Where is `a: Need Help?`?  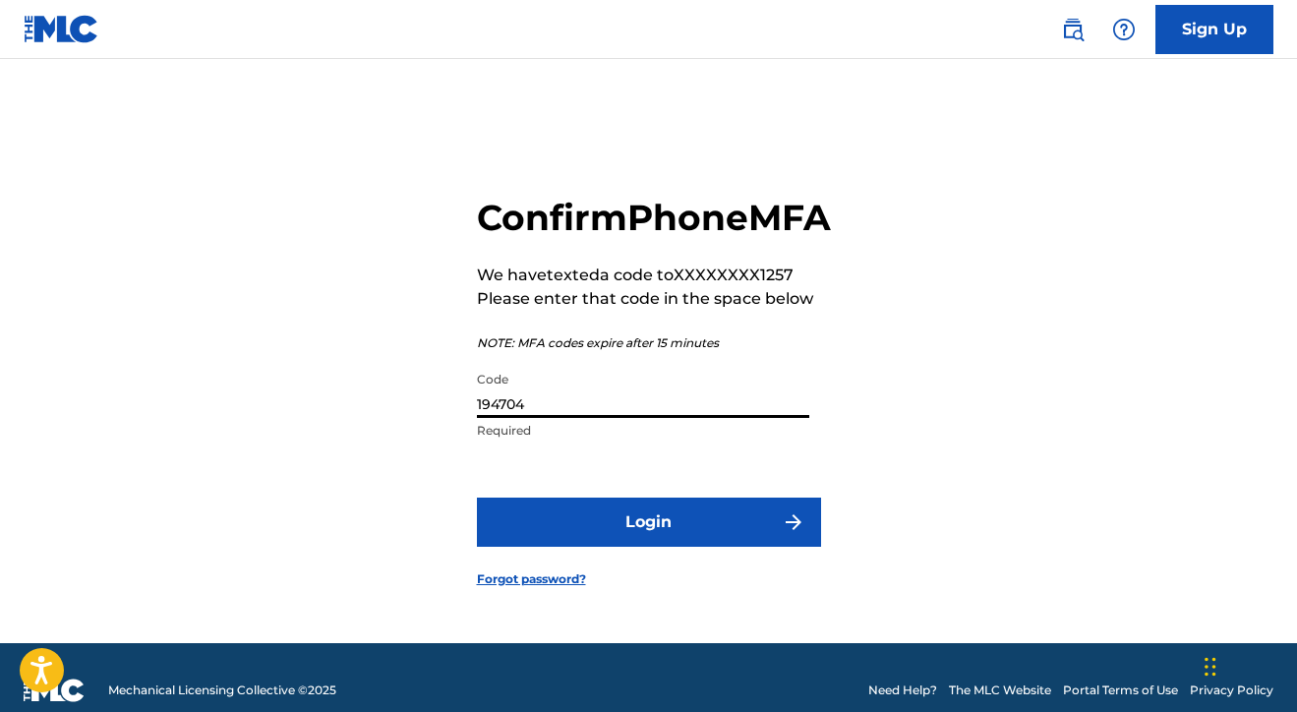 a: Need Help? is located at coordinates (903, 690).